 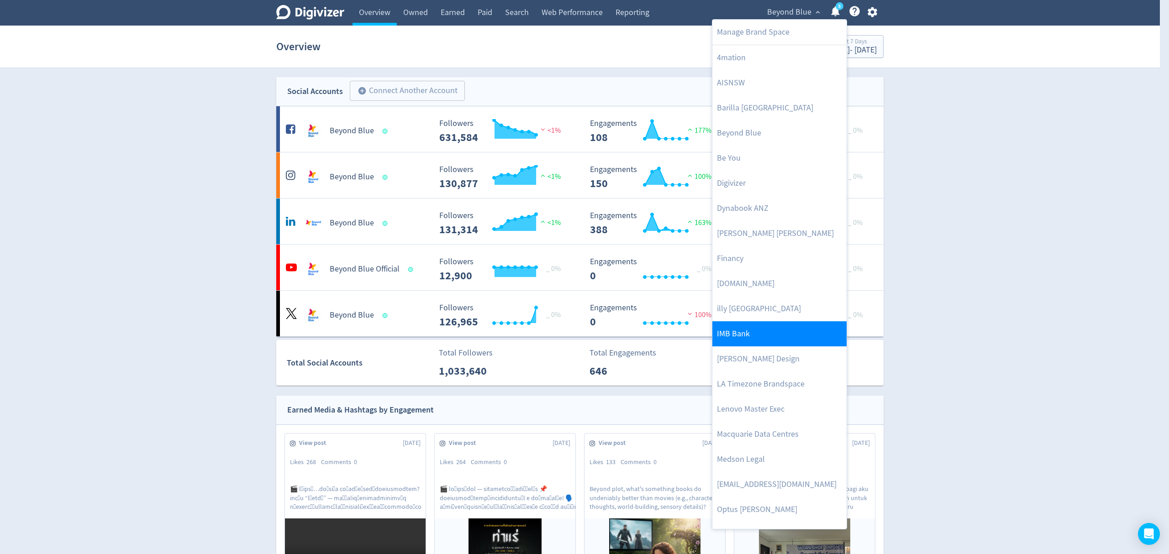 I want to click on a: LA Timezone Brandspace, so click(x=779, y=384).